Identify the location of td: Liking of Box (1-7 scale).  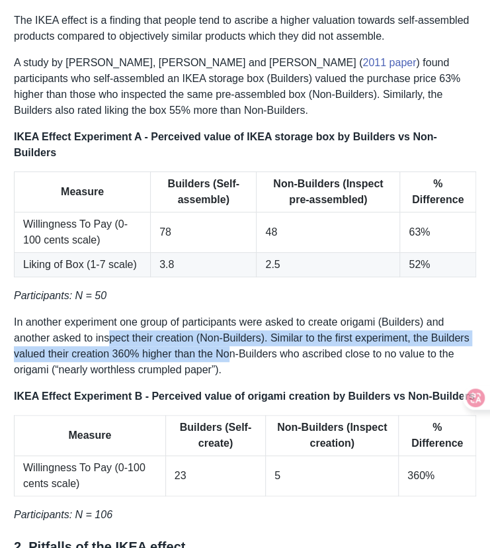
(83, 265).